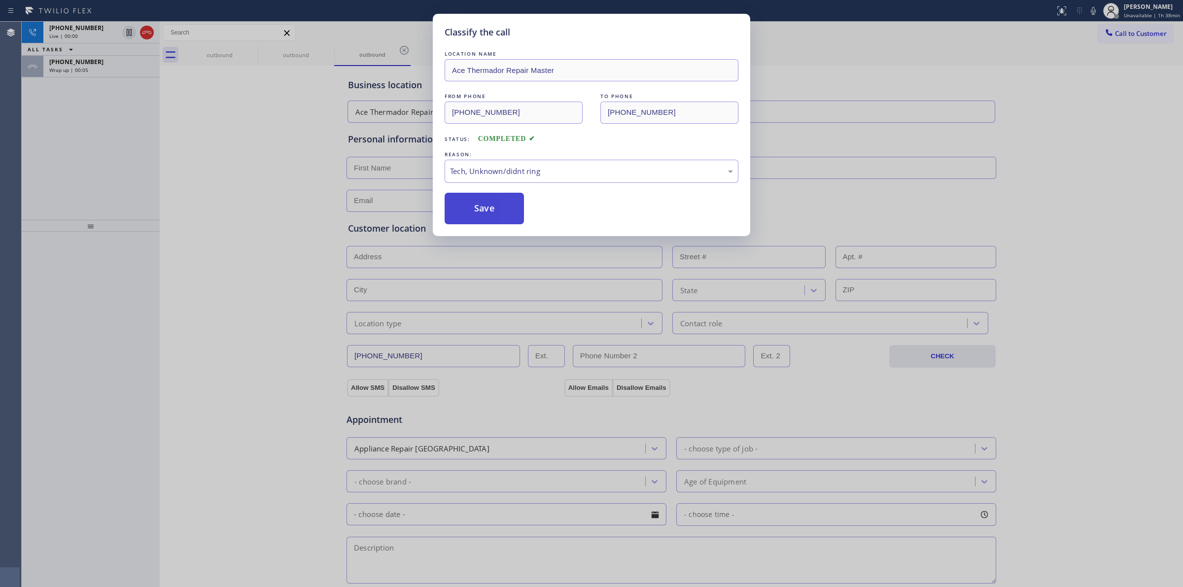 Image resolution: width=1183 pixels, height=587 pixels. What do you see at coordinates (591, 154) in the screenshot?
I see `div: REASON:` at bounding box center [591, 154].